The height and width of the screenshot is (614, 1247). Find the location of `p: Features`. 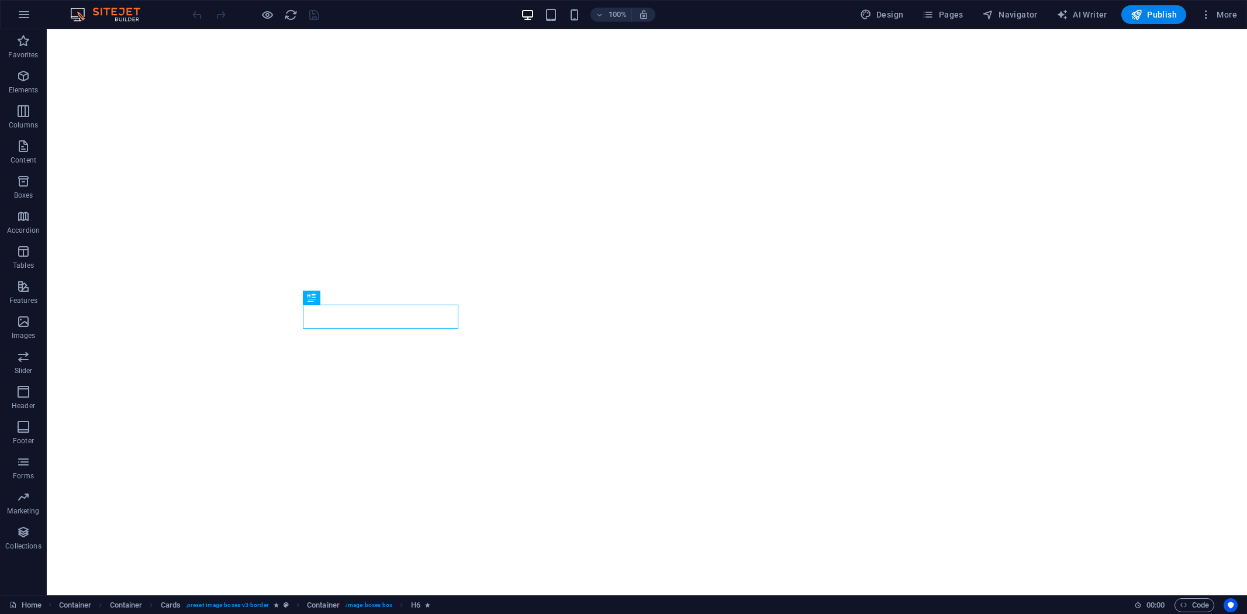

p: Features is located at coordinates (23, 301).